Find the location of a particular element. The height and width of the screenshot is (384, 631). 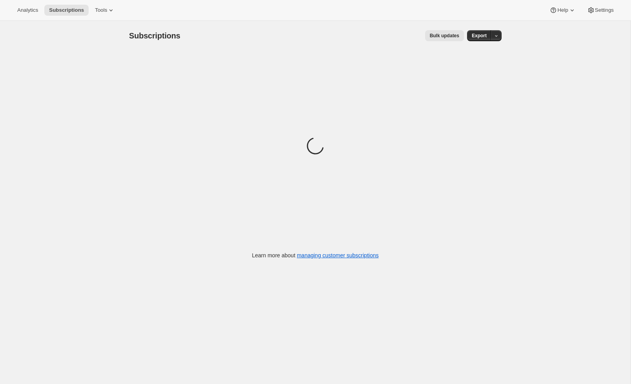

span: Tools is located at coordinates (101, 10).